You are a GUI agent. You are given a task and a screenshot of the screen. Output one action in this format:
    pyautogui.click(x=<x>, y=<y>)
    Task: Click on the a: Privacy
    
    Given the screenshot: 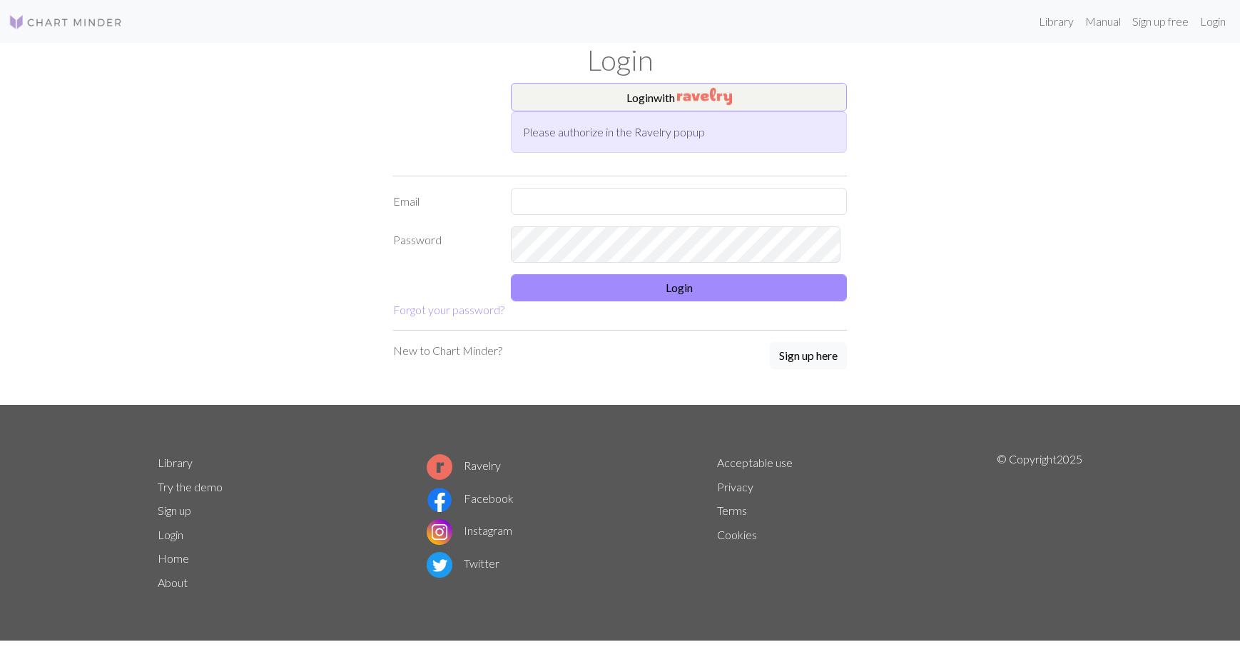 What is the action you would take?
    pyautogui.click(x=735, y=486)
    